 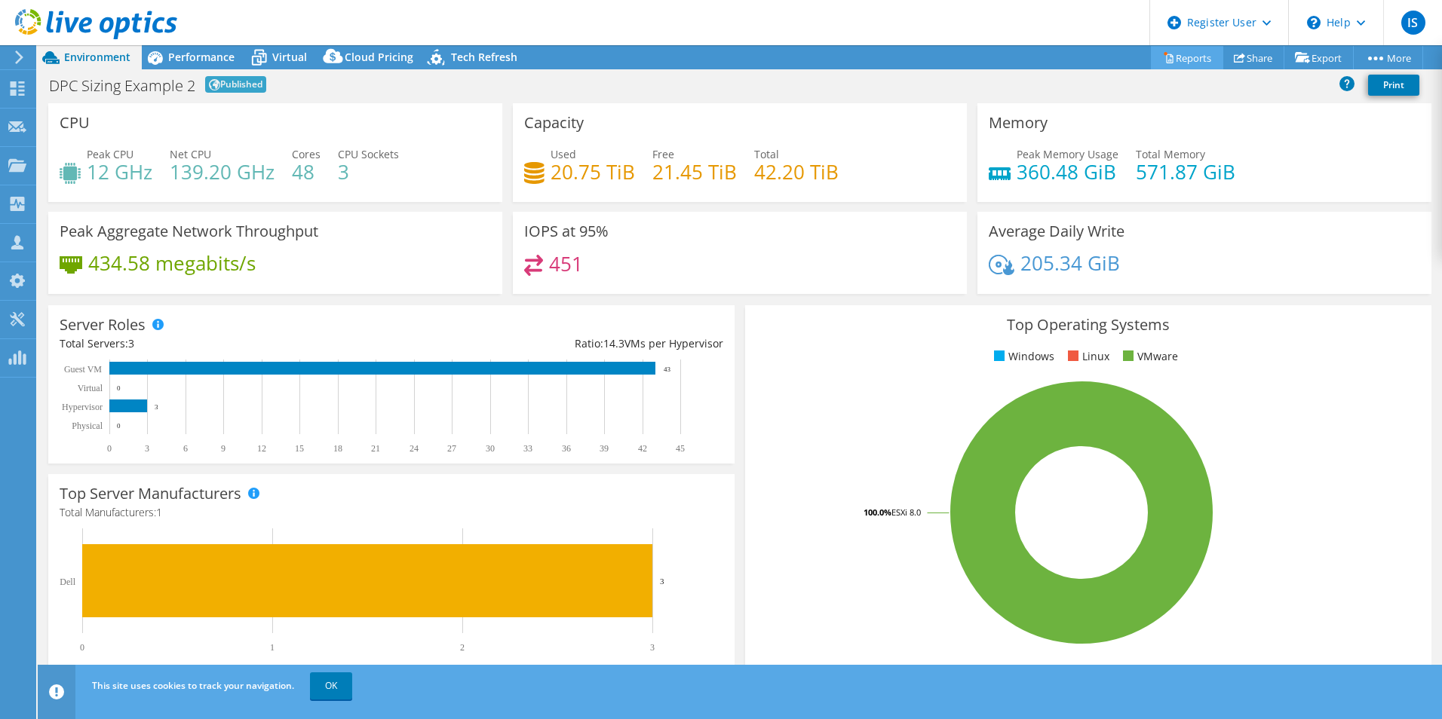 What do you see at coordinates (604, 449) in the screenshot?
I see `text: 39` at bounding box center [604, 449].